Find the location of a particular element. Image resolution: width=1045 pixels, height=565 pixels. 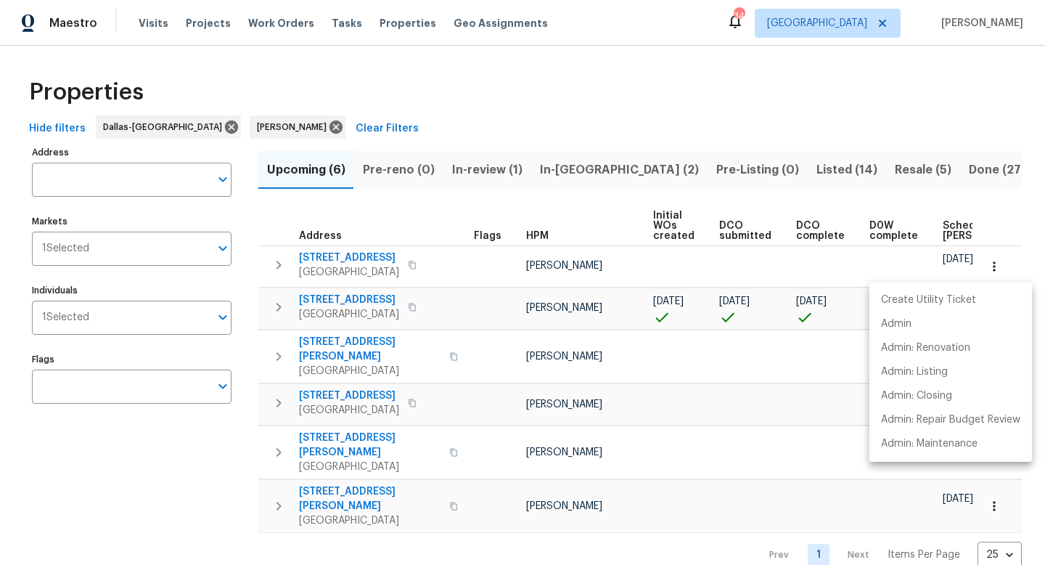

p: Admin: Maintenance is located at coordinates (929, 444).